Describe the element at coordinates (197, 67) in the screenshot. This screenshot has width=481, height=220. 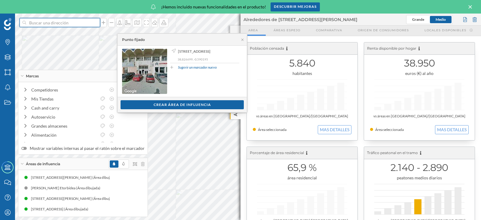
I see `a: Sugerir un marcador nuevo` at that location.